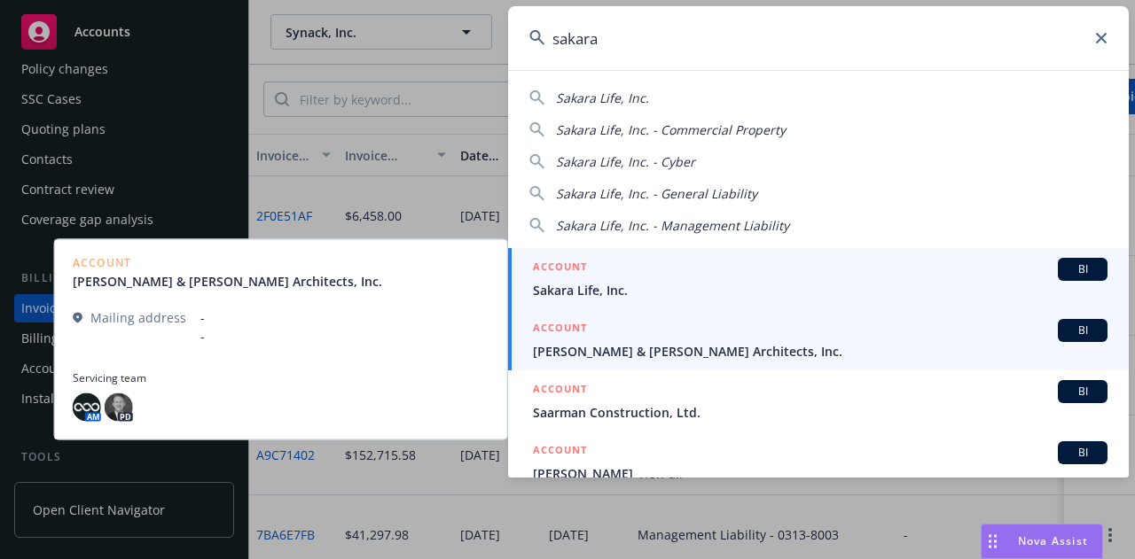 Image resolution: width=1135 pixels, height=559 pixels. Describe the element at coordinates (670, 129) in the screenshot. I see `span: Sakara Life, Inc. - Commercial Property` at that location.